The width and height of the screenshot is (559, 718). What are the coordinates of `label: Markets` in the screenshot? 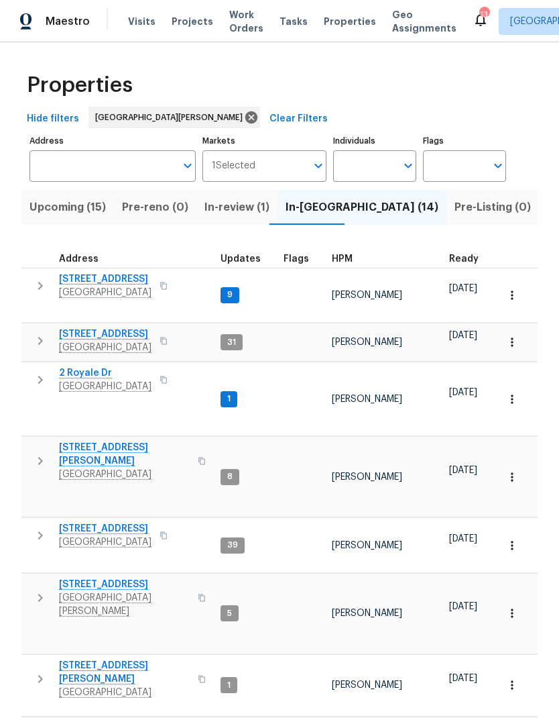 It's located at (265, 141).